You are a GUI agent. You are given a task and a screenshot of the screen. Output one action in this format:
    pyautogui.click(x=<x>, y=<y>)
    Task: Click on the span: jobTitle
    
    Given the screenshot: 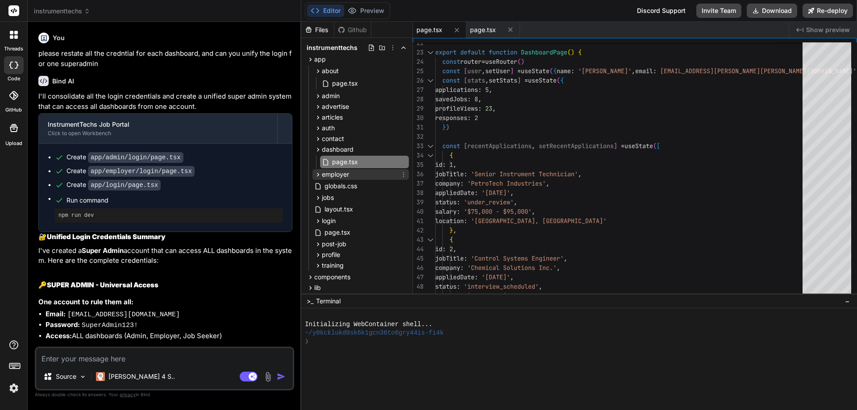 What is the action you would take?
    pyautogui.click(x=449, y=258)
    